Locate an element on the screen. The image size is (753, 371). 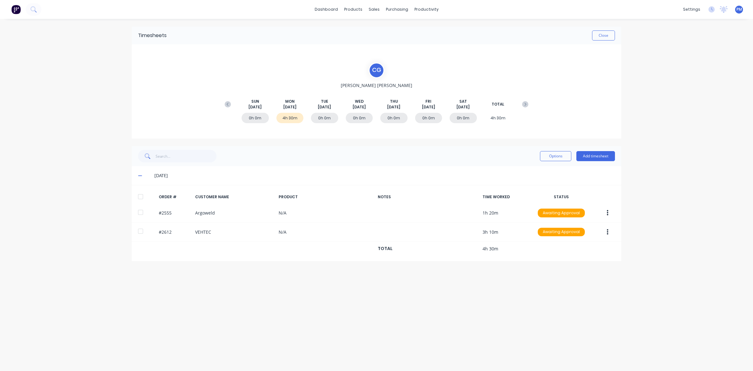
div: PRODUCT is located at coordinates (326, 197).